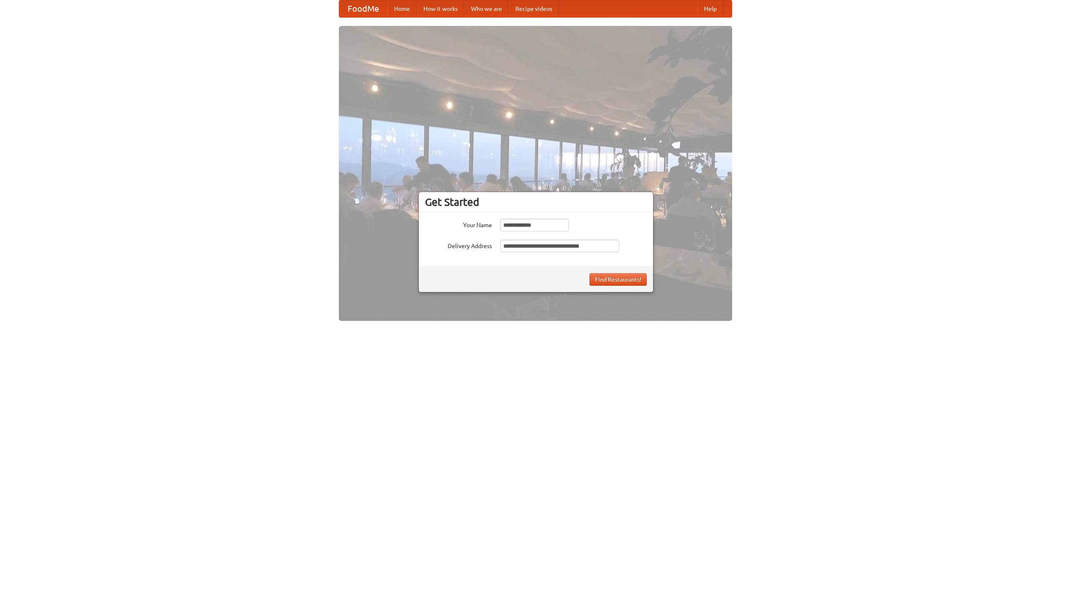 Image resolution: width=1071 pixels, height=592 pixels. What do you see at coordinates (459, 224) in the screenshot?
I see `label: Your Name` at bounding box center [459, 224].